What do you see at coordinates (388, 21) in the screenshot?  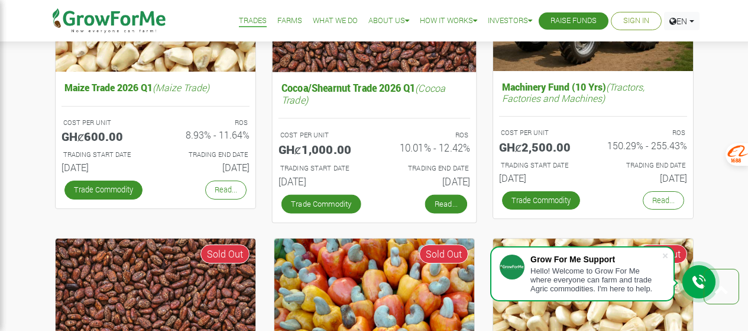 I see `a: About Us` at bounding box center [388, 21].